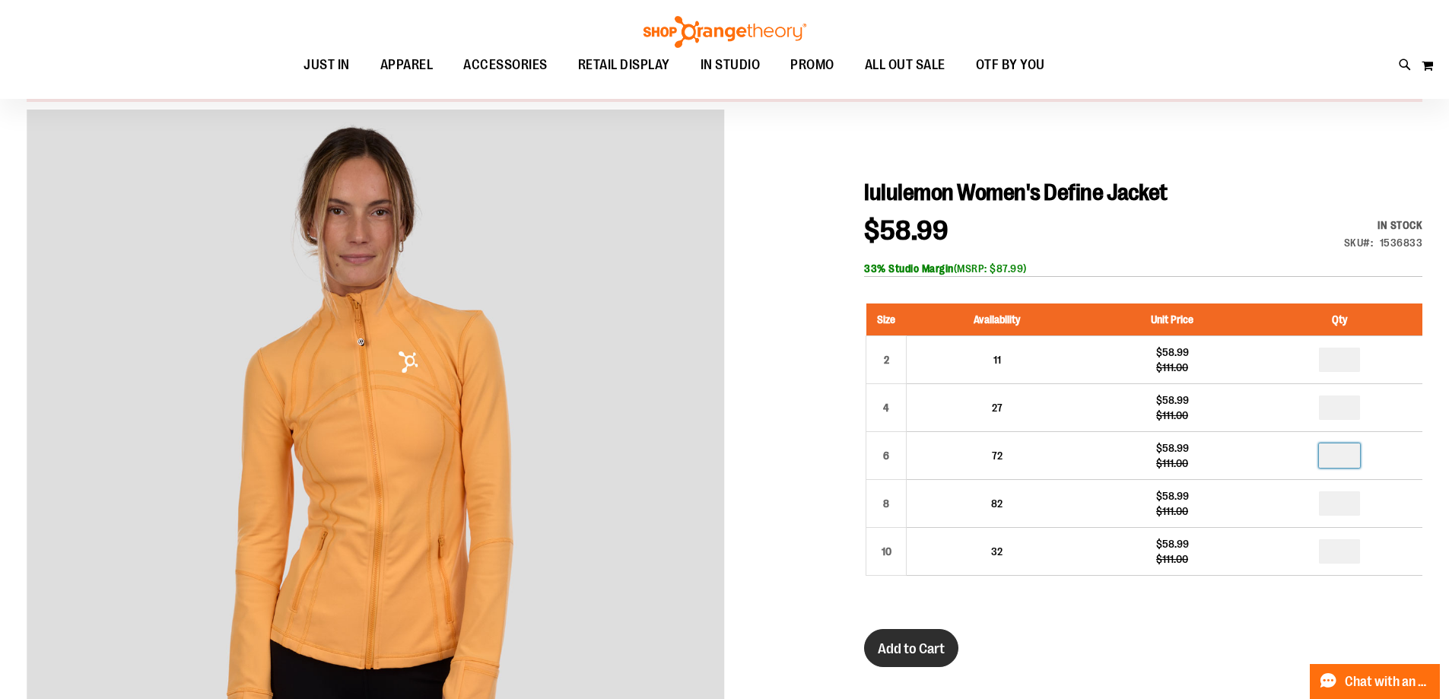 This screenshot has height=699, width=1449. I want to click on div: In stock, so click(1384, 225).